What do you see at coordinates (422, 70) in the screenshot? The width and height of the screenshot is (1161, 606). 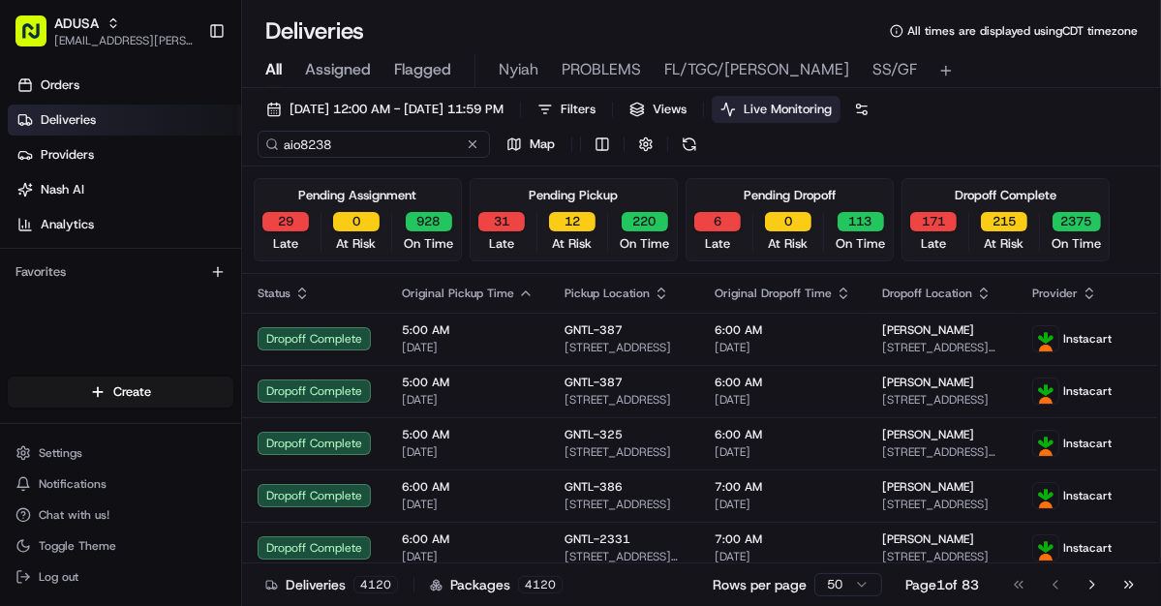 I see `span: Flagged` at bounding box center [422, 70].